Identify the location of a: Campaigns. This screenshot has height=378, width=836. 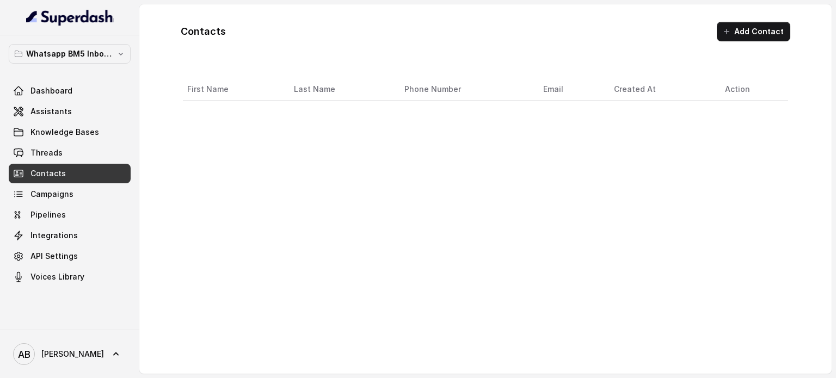
(70, 194).